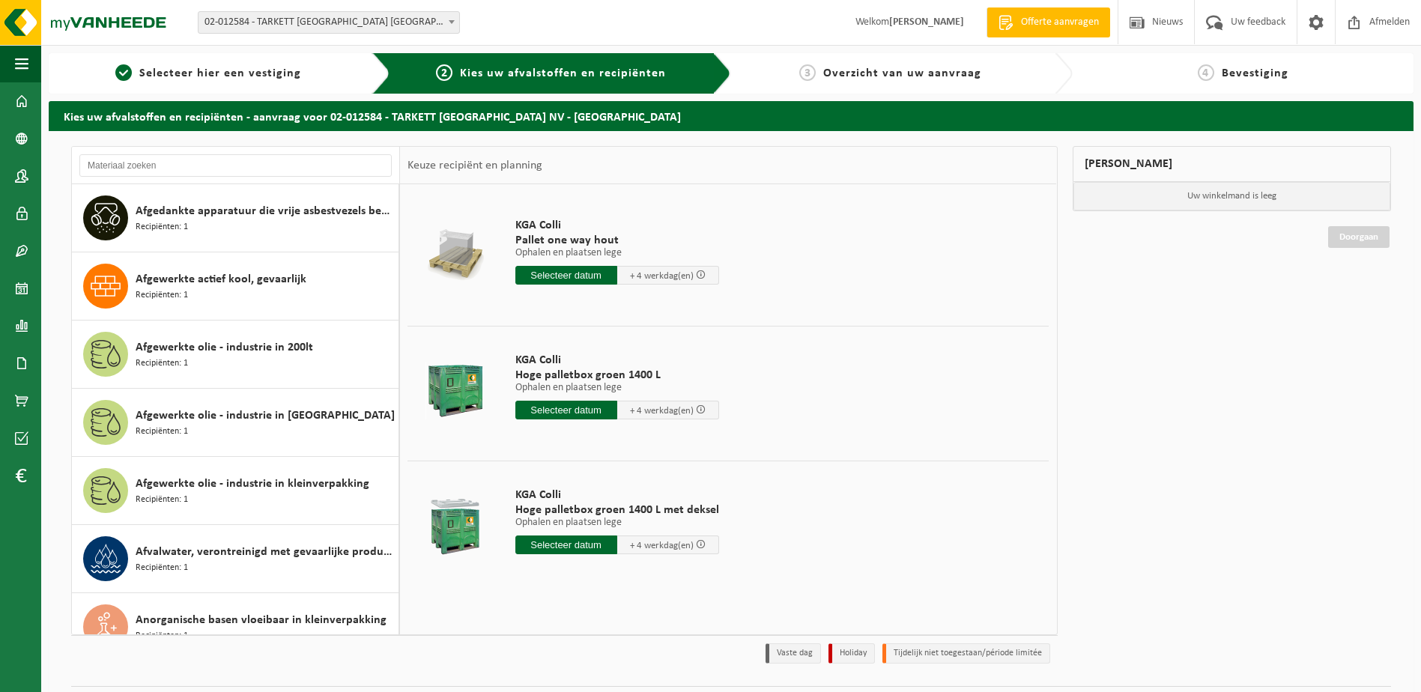 This screenshot has height=692, width=1421. What do you see at coordinates (235, 491) in the screenshot?
I see `button: Afgewerkte olie - industrie in kleinverpakking Recipiënten: 1` at bounding box center [235, 491].